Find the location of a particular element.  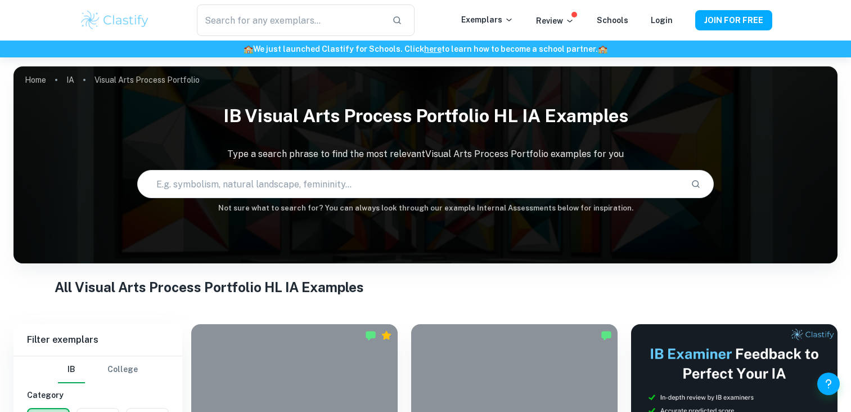

button: College is located at coordinates (123, 369).